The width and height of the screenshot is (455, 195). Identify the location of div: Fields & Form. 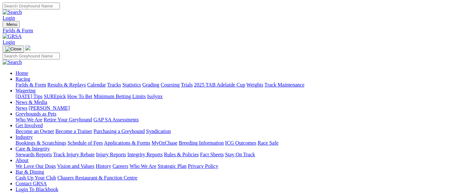
(227, 31).